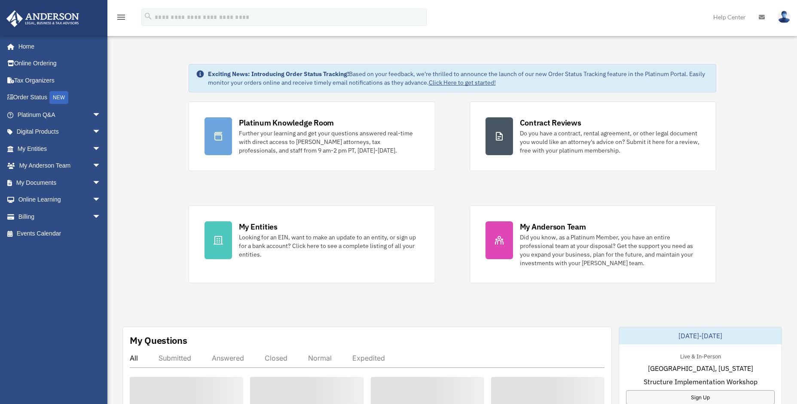 This screenshot has height=404, width=797. Describe the element at coordinates (159, 340) in the screenshot. I see `div: My Questions` at that location.